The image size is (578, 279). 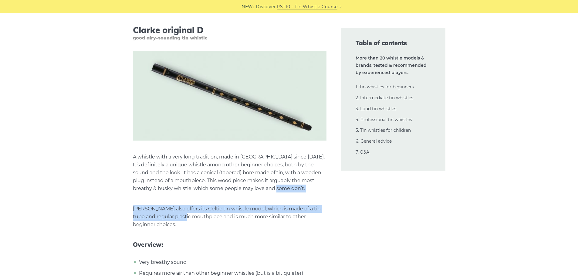 I want to click on a: 2. Intermediate tin whistles, so click(x=384, y=98).